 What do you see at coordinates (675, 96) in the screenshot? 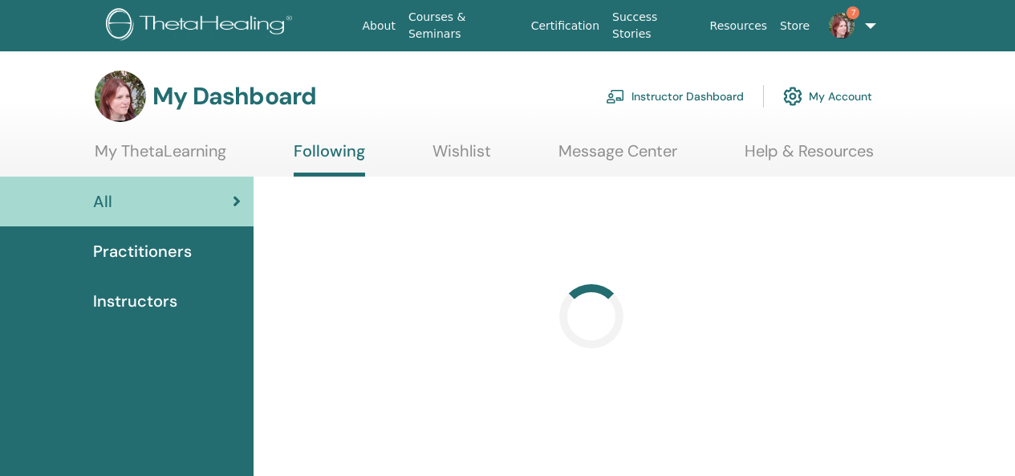
I see `a: Instructor Dashboard` at bounding box center [675, 96].